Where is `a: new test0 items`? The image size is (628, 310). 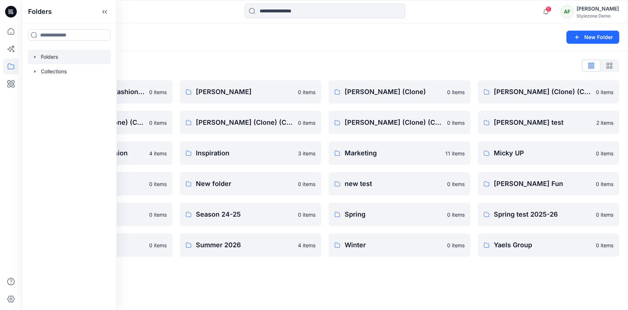
a: new test0 items is located at coordinates (400, 184).